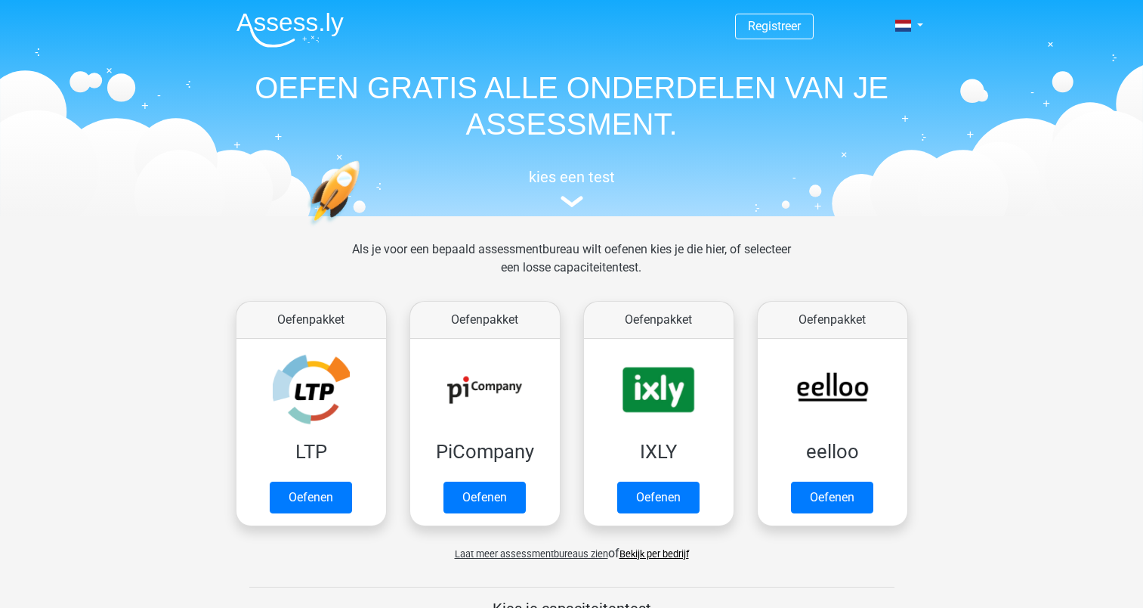  What do you see at coordinates (531, 553) in the screenshot?
I see `span: Laat meer assessmentbureaus zien` at bounding box center [531, 553].